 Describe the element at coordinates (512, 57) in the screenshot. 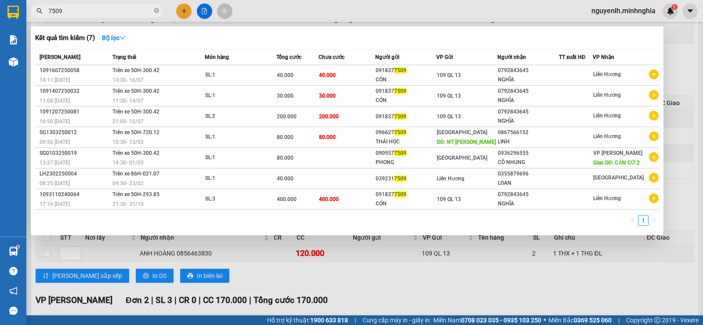

I see `span: Người nhận` at that location.